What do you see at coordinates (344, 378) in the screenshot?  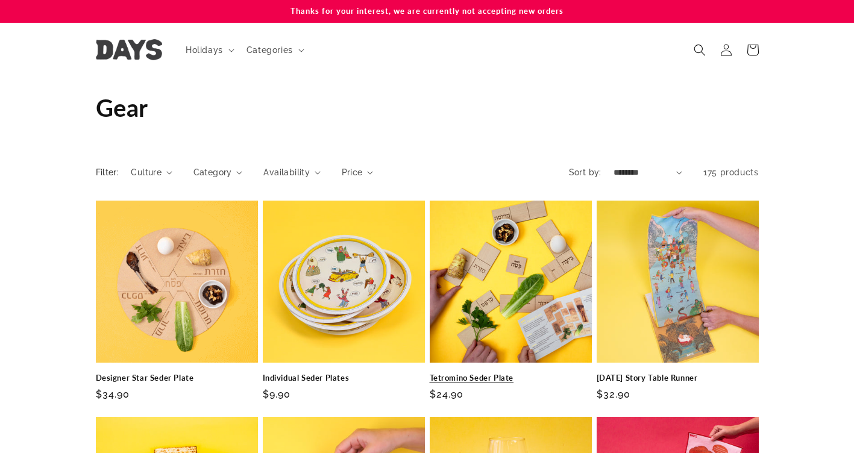 I see `a: Individual Seder Plates` at bounding box center [344, 378].